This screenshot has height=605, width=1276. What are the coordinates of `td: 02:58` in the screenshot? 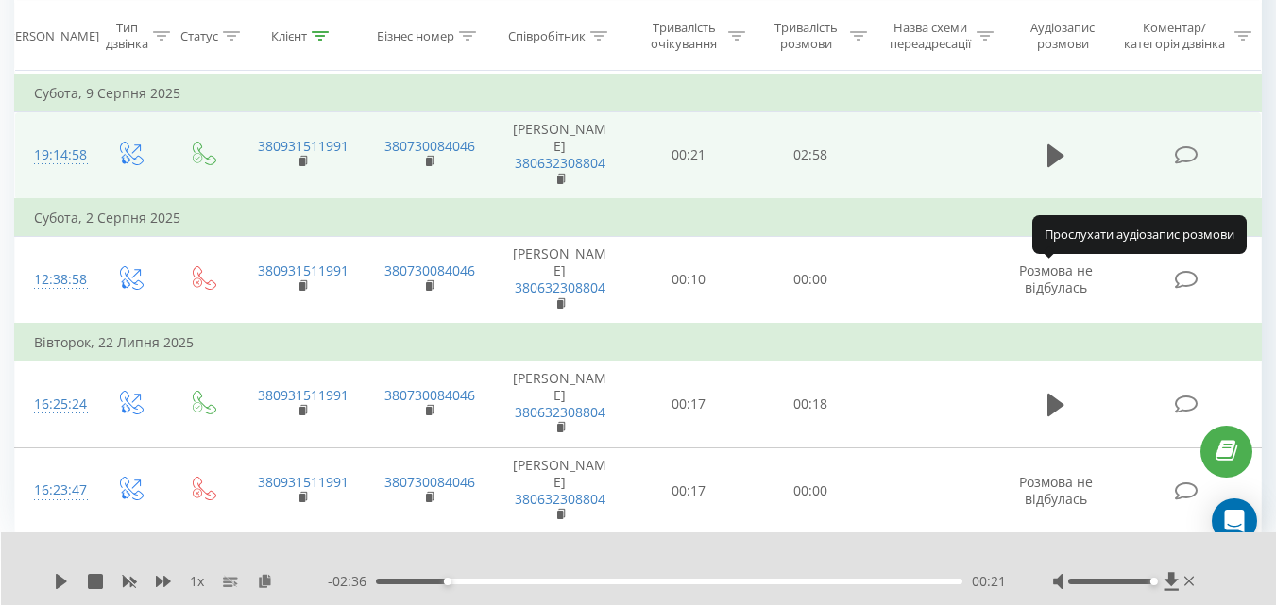 It's located at (810, 156).